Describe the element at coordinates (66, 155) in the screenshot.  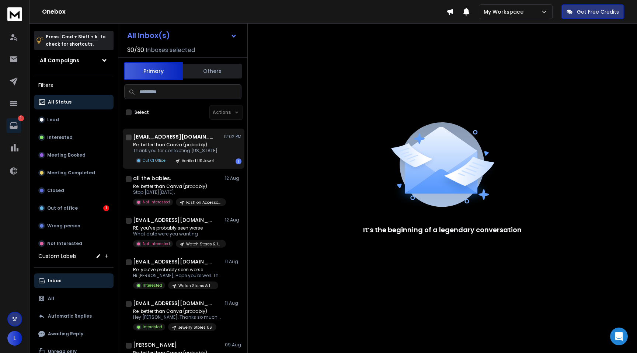
I see `p: Meeting Booked` at that location.